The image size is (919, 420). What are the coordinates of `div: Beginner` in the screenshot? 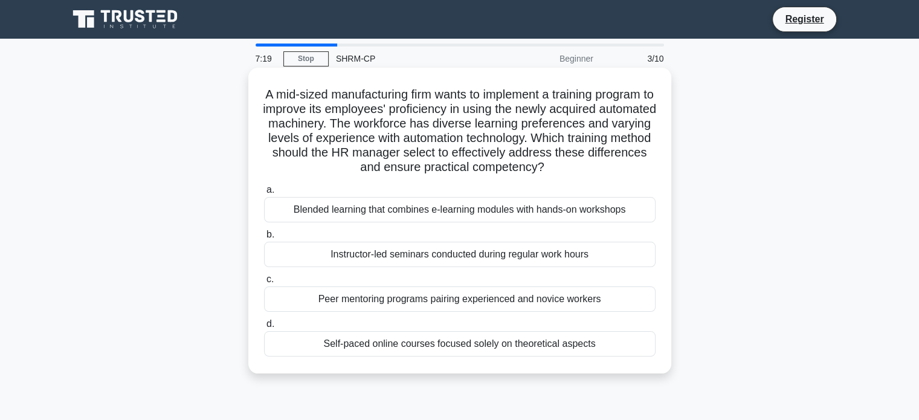 It's located at (547, 59).